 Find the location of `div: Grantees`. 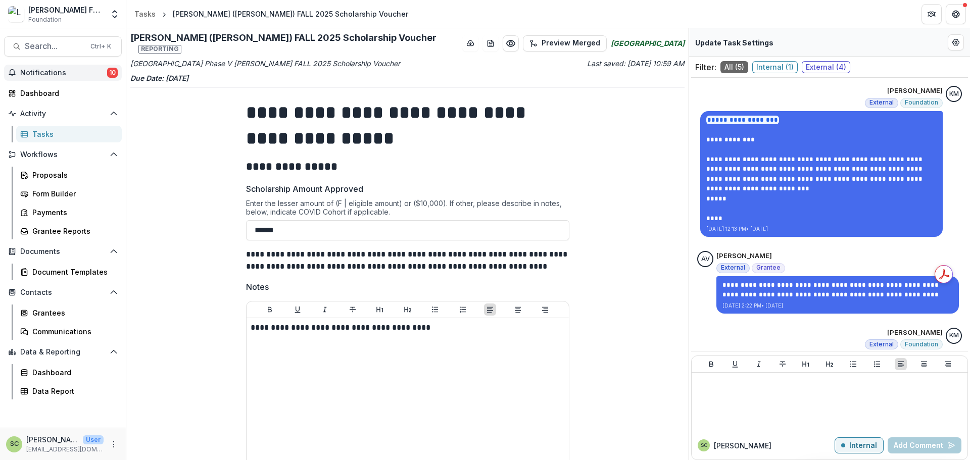

div: Grantees is located at coordinates (73, 313).